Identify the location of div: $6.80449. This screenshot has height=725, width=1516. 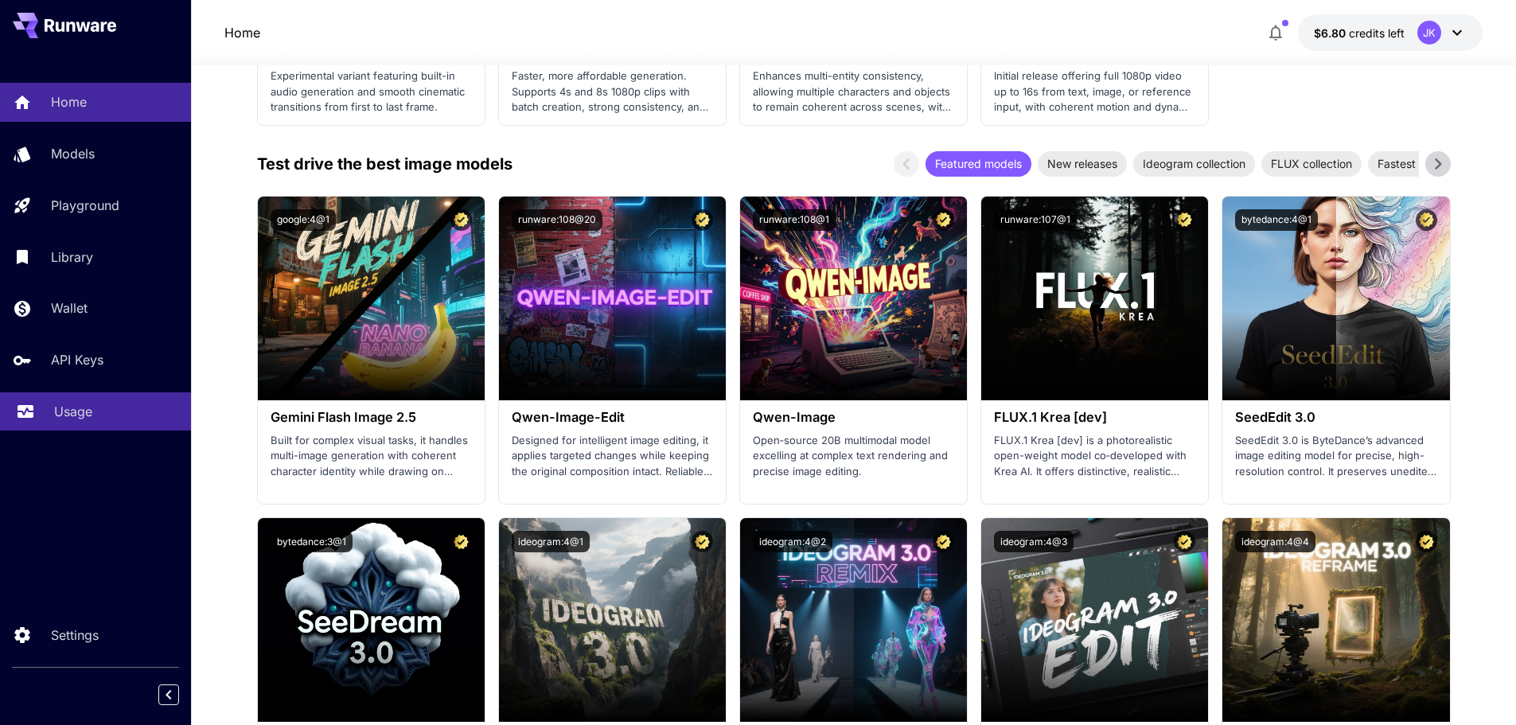
(1359, 33).